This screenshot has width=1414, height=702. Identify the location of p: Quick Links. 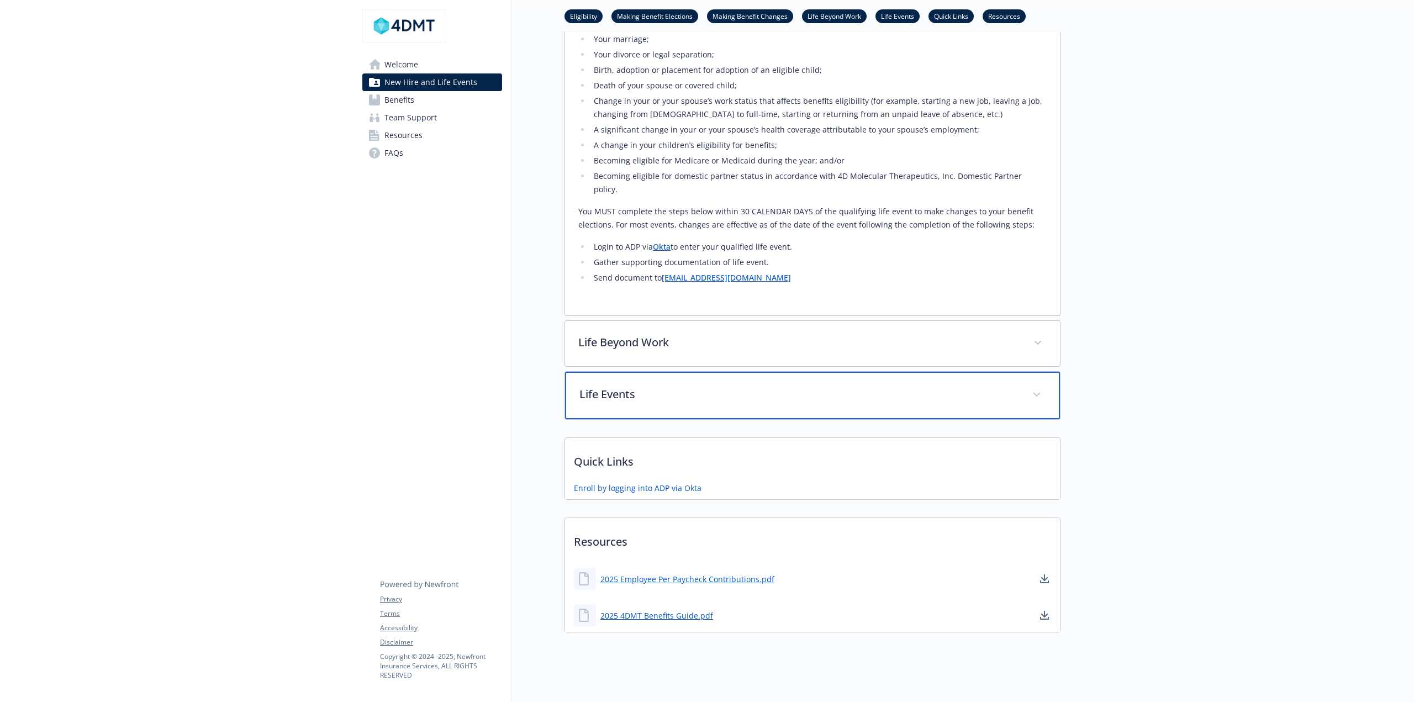
(812, 458).